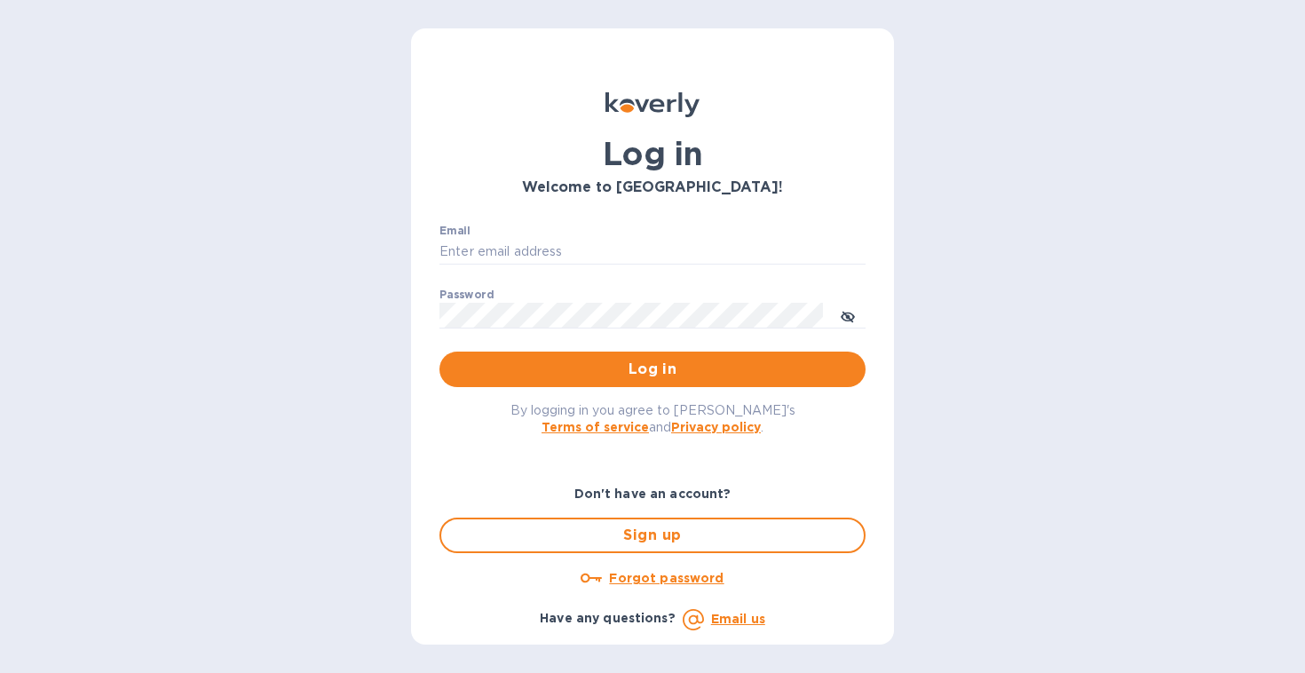 The height and width of the screenshot is (673, 1305). I want to click on img: Koverly, so click(652, 105).